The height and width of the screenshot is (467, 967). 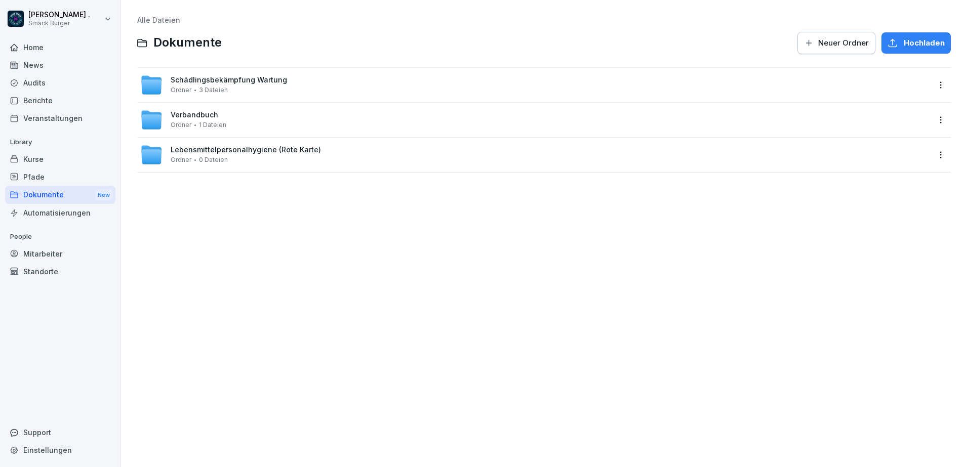 What do you see at coordinates (213, 90) in the screenshot?
I see `span: 3 Dateien` at bounding box center [213, 90].